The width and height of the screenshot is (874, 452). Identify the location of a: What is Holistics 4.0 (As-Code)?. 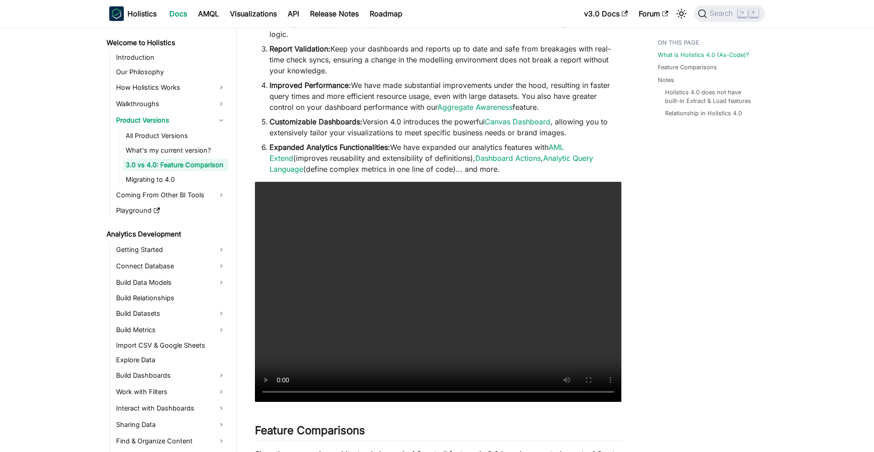
(703, 55).